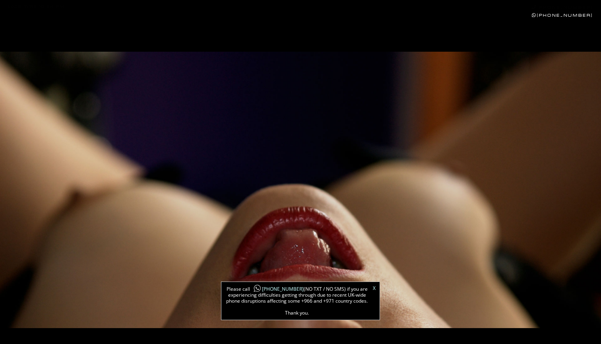  I want to click on img: whatsapp-icon1.png, so click(257, 288).